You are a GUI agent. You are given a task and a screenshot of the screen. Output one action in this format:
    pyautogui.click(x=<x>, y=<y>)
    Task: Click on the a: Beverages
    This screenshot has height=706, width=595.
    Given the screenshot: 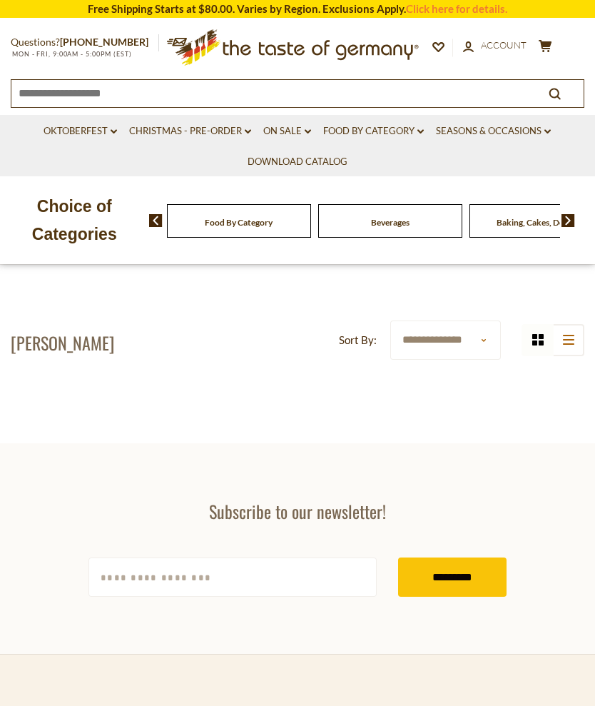 What is the action you would take?
    pyautogui.click(x=390, y=222)
    